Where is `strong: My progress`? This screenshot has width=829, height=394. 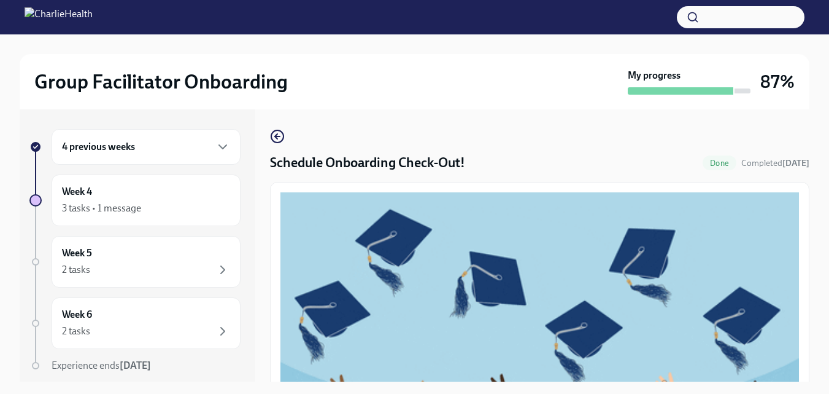 strong: My progress is located at coordinates (654, 76).